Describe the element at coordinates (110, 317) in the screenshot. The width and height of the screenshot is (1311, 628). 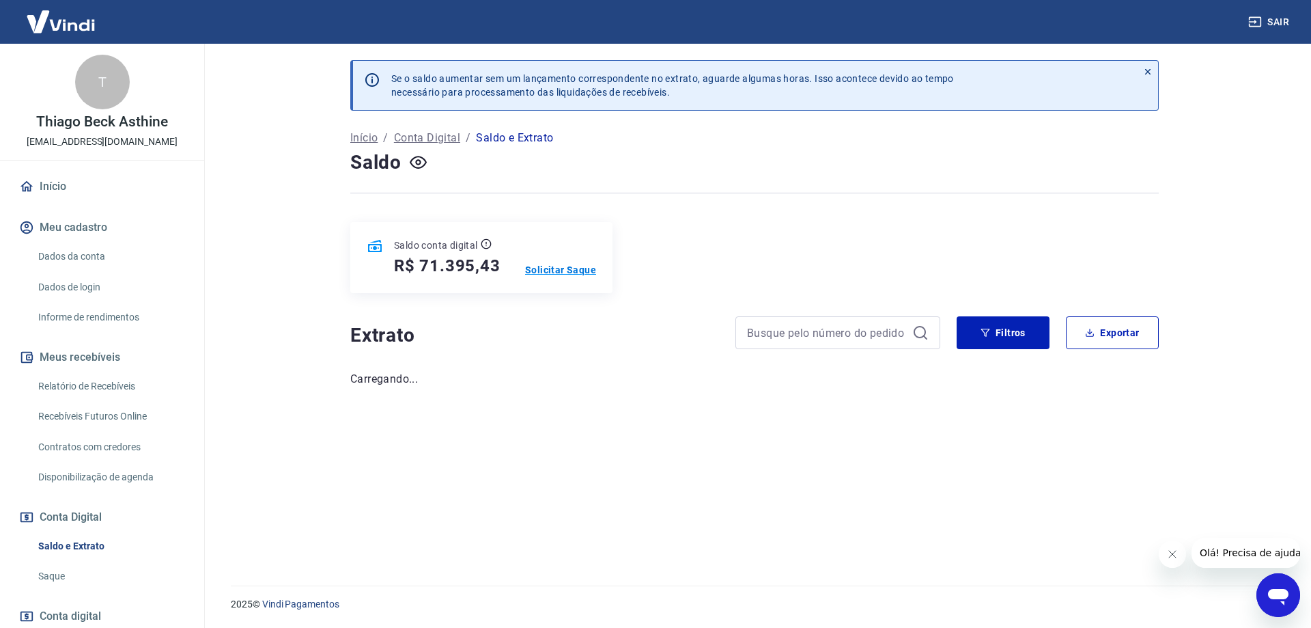
I see `a: Informe de rendimentos` at that location.